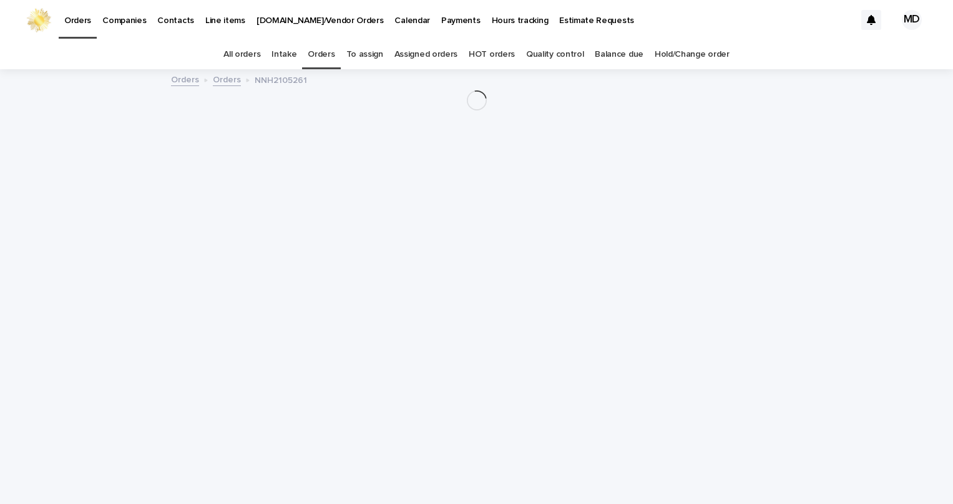 This screenshot has height=504, width=953. I want to click on a: Hold/Change order, so click(692, 54).